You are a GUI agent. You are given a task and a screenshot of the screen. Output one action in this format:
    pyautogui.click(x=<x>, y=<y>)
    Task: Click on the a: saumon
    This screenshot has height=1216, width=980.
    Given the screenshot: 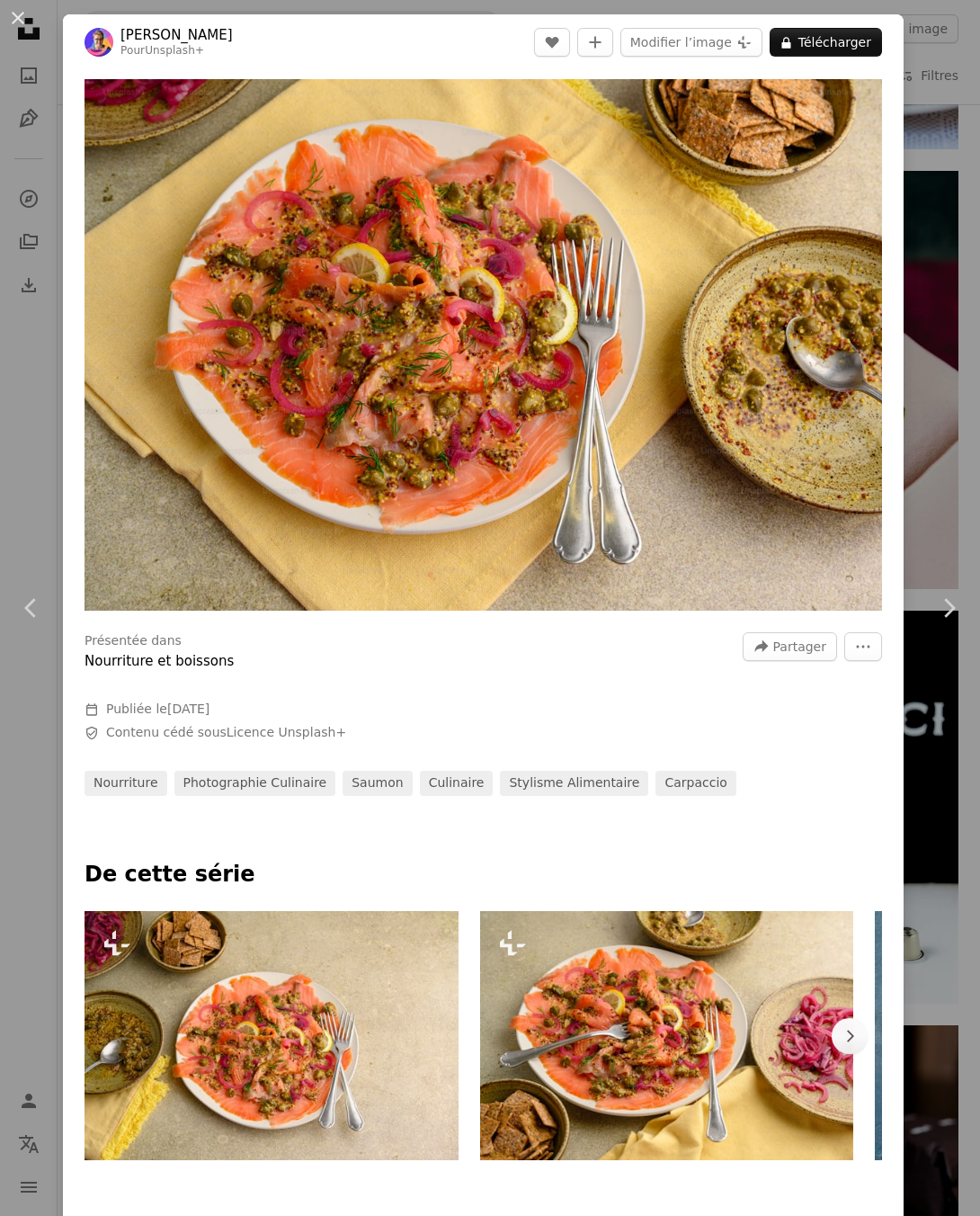 What is the action you would take?
    pyautogui.click(x=376, y=784)
    